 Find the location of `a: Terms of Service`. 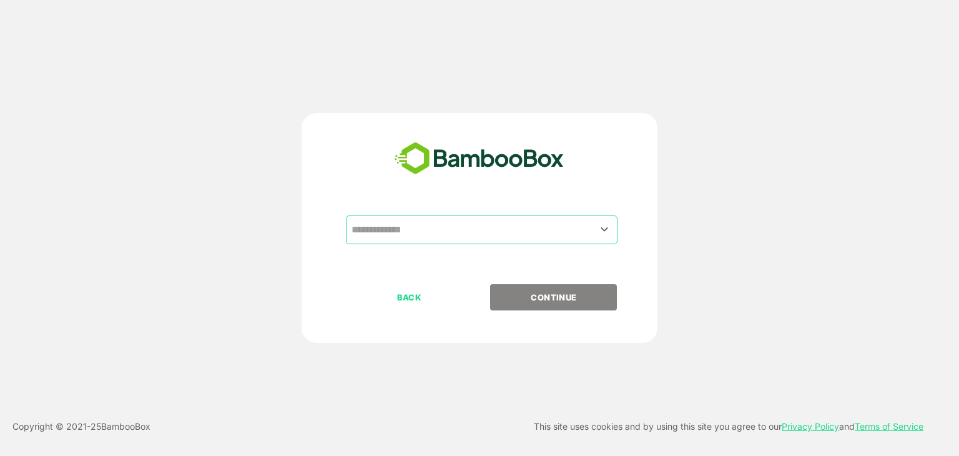

a: Terms of Service is located at coordinates (889, 426).